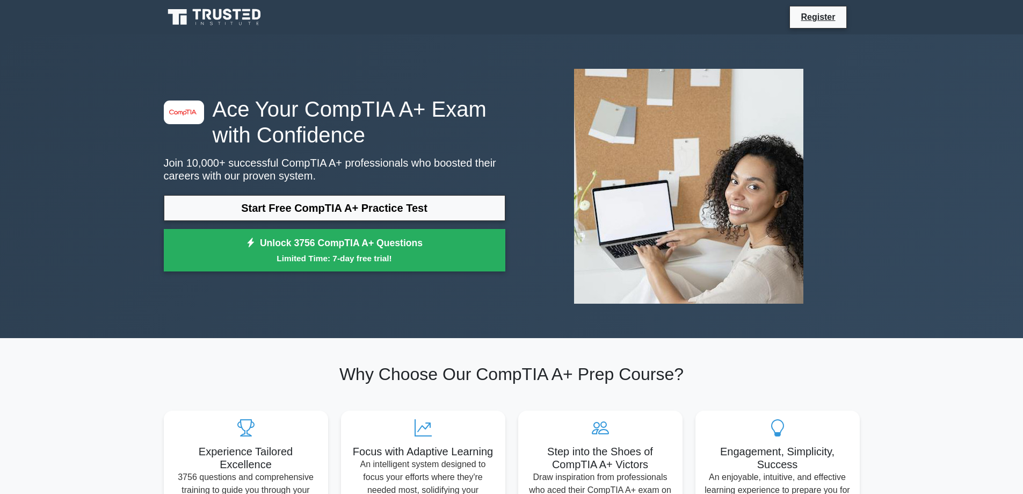  Describe the element at coordinates (601, 458) in the screenshot. I see `h5: Step into the Shoes of CompTIA A+ Victors` at that location.